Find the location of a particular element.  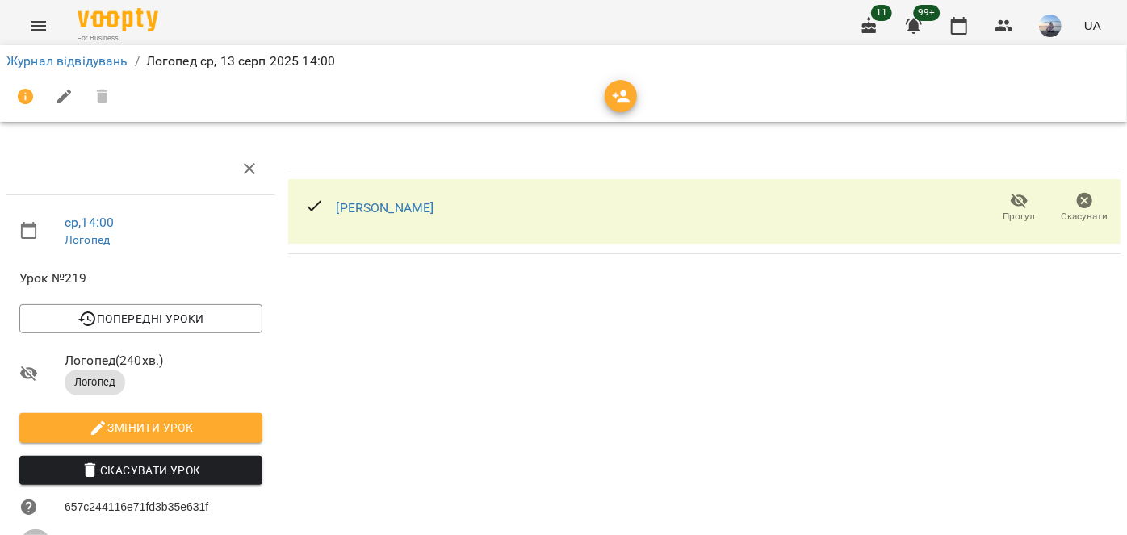

button: UA is located at coordinates (1092, 25).